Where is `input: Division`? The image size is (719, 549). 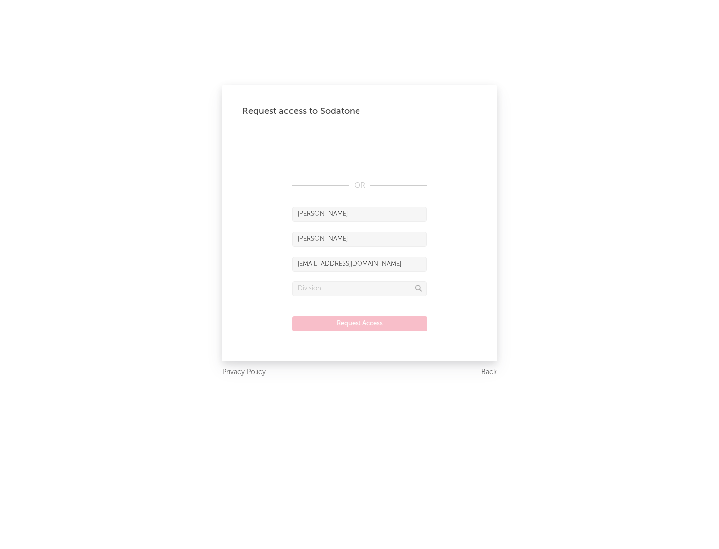 input: Division is located at coordinates (359, 289).